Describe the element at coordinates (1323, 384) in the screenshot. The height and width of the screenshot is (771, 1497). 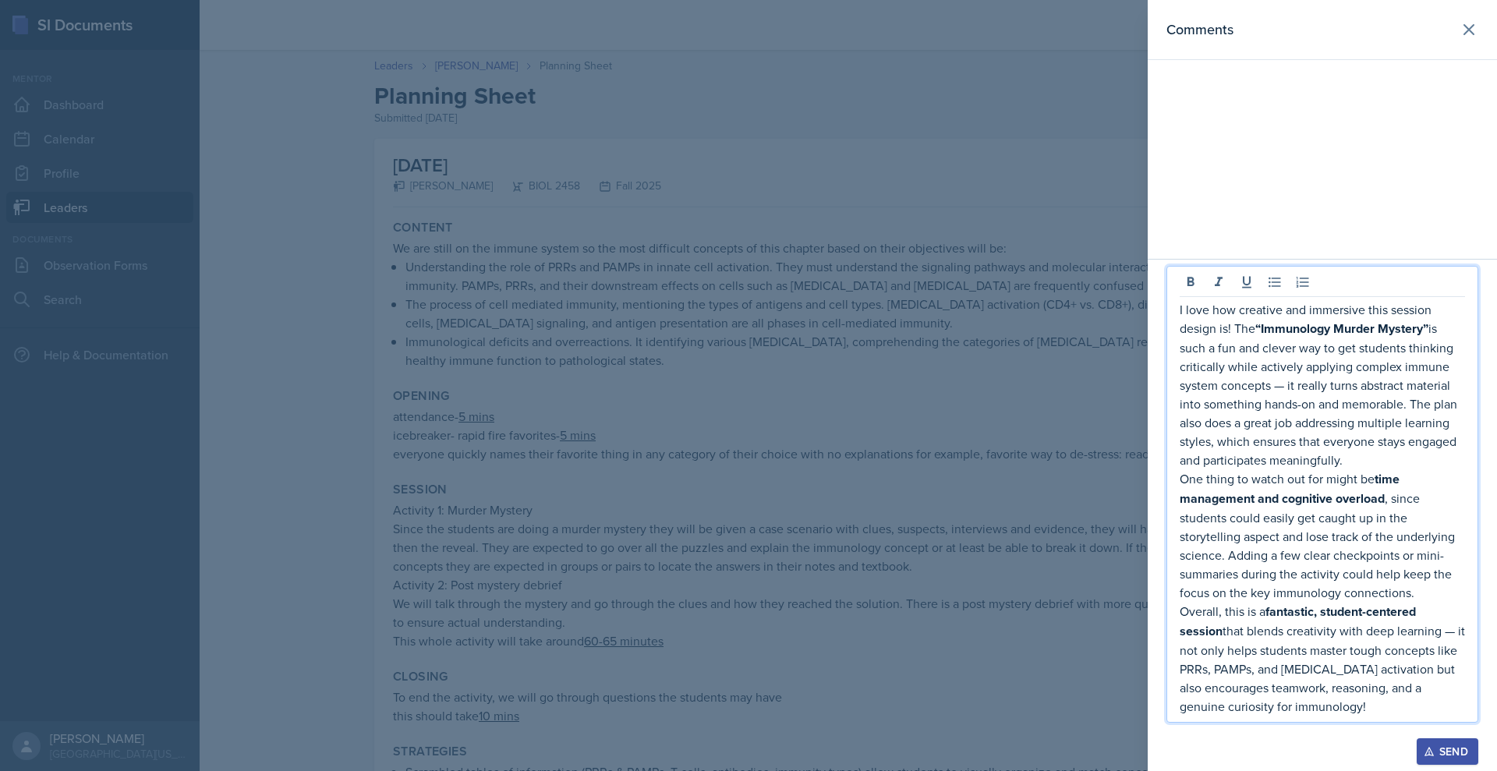
I see `p: I love how creative and immersive this session design is! The is such a fun and clever way to get...` at that location.